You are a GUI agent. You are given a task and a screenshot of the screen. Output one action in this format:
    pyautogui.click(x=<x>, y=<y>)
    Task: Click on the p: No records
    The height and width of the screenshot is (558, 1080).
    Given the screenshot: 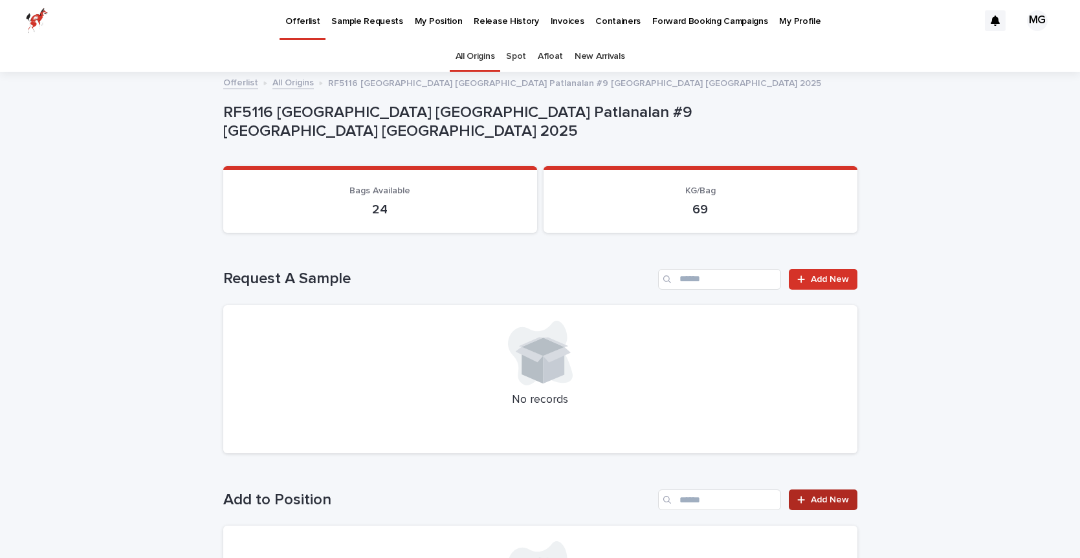 What is the action you would take?
    pyautogui.click(x=540, y=401)
    